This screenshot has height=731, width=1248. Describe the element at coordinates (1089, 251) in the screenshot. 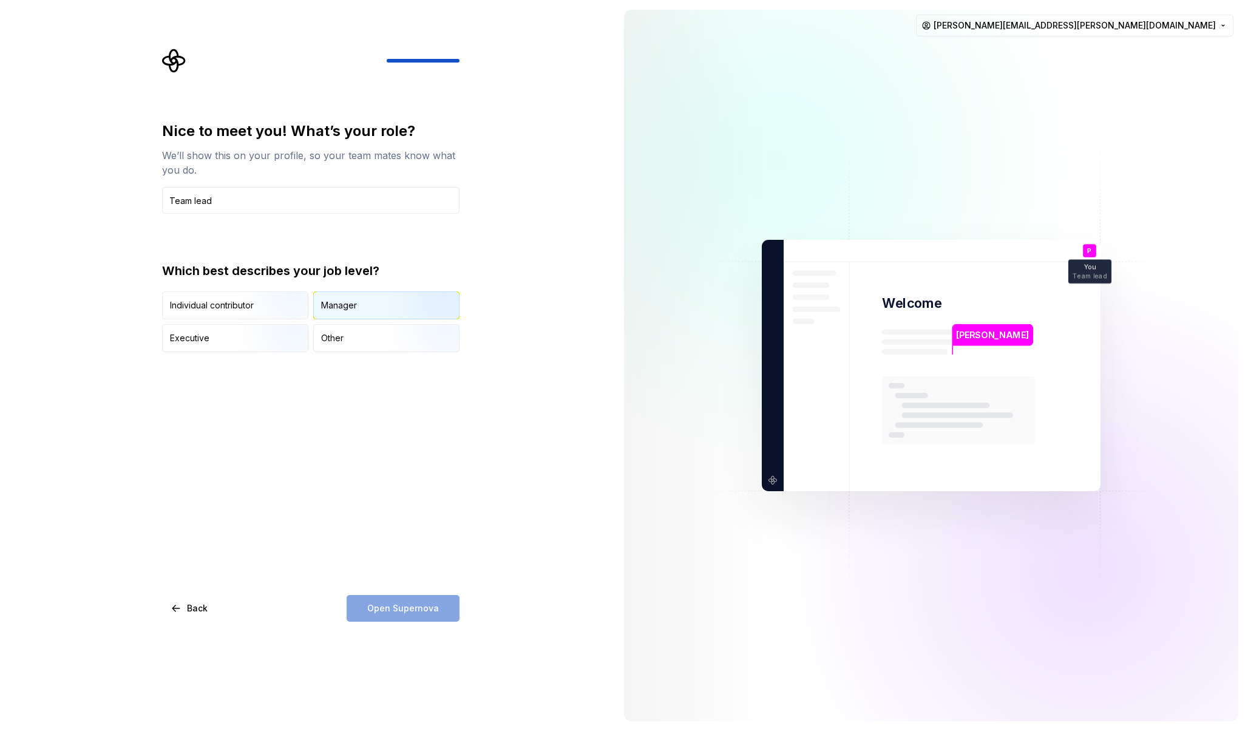

I see `p: P` at that location.